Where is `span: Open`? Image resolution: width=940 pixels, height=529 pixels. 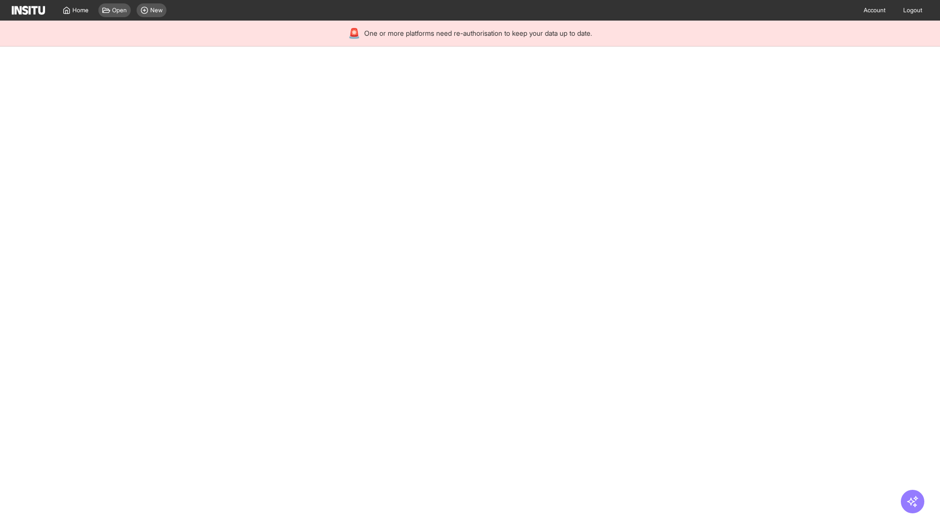 span: Open is located at coordinates (120, 10).